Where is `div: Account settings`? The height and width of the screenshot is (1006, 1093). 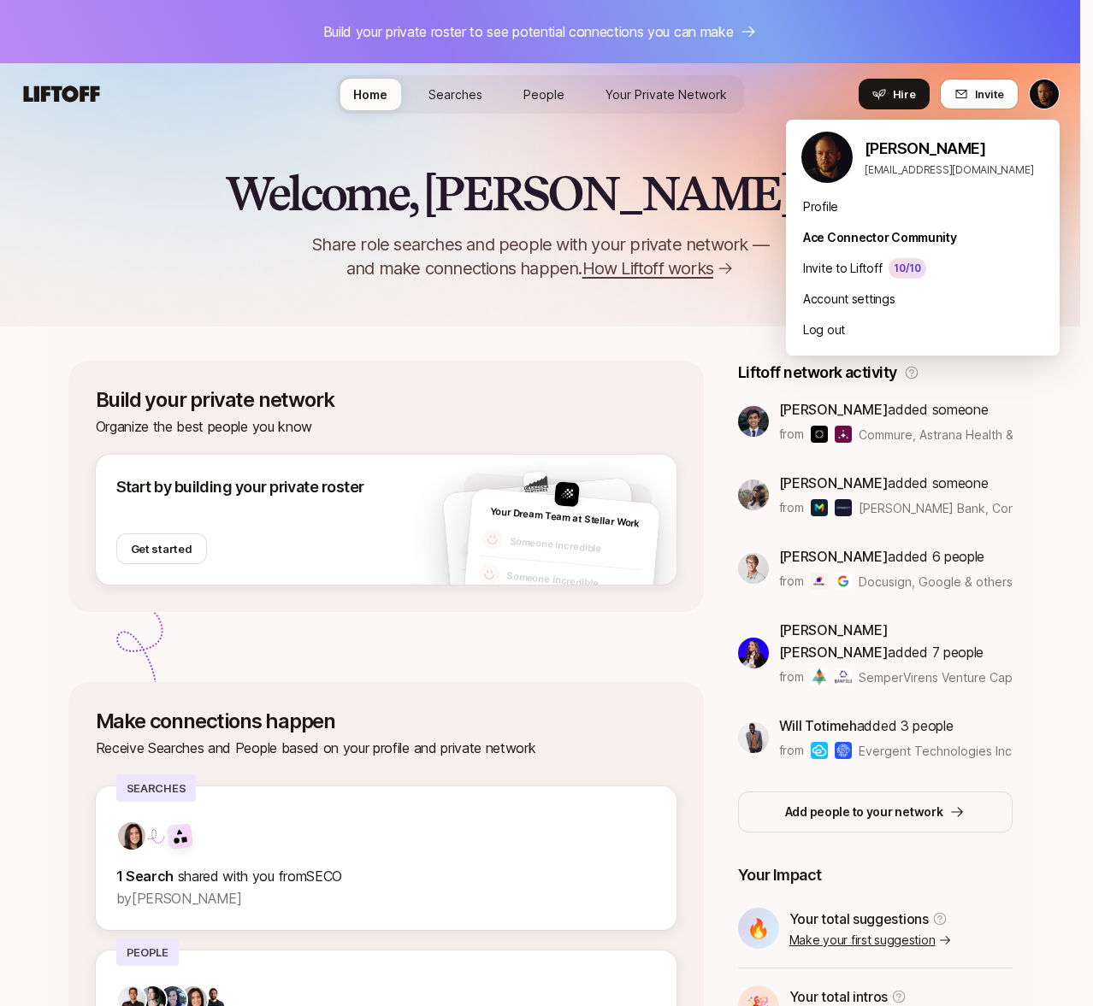
div: Account settings is located at coordinates (923, 299).